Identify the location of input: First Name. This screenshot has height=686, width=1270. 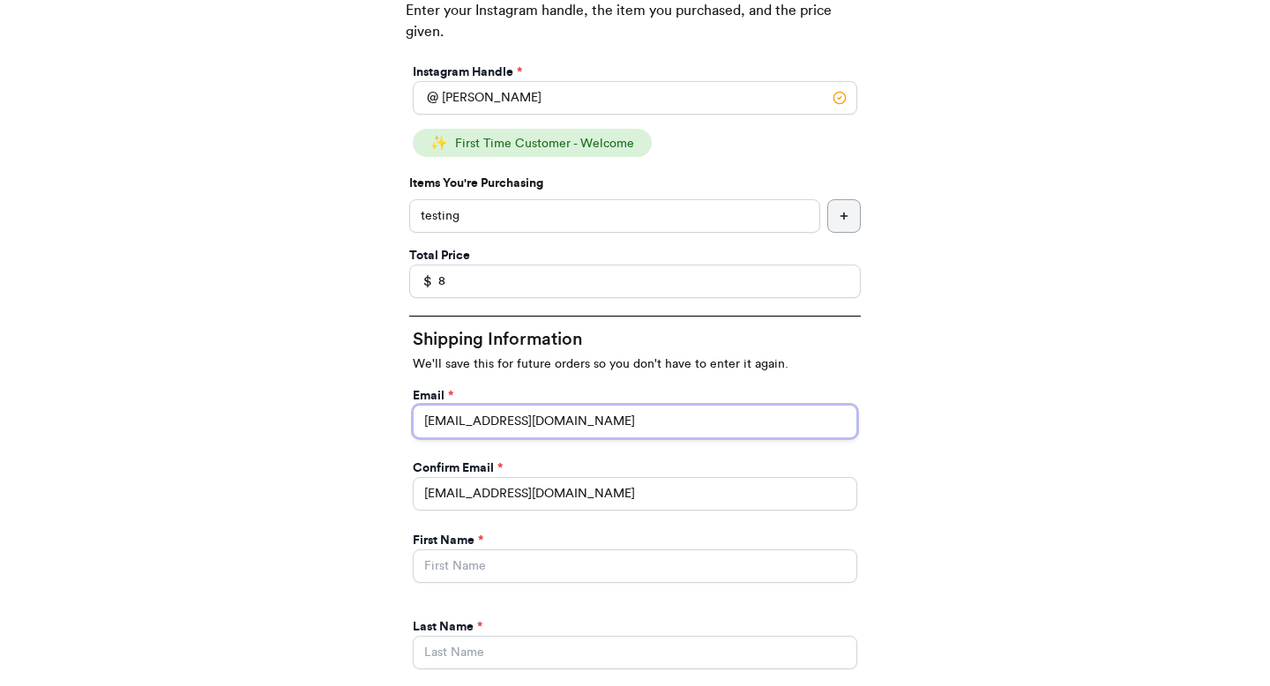
(635, 566).